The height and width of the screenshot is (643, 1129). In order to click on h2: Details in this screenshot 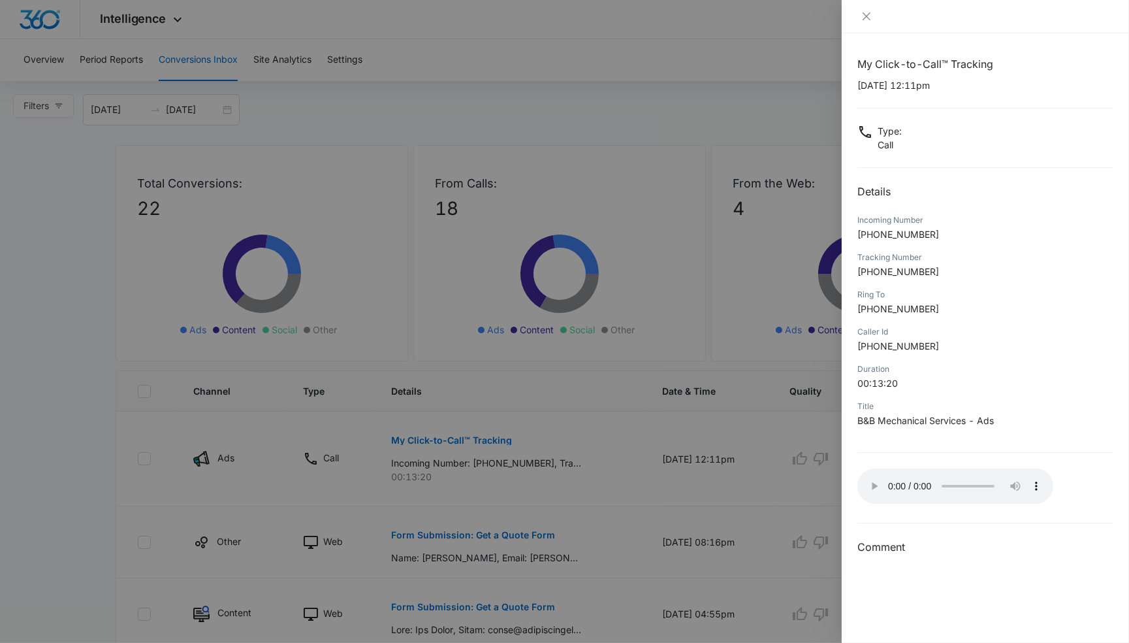, I will do `click(985, 191)`.